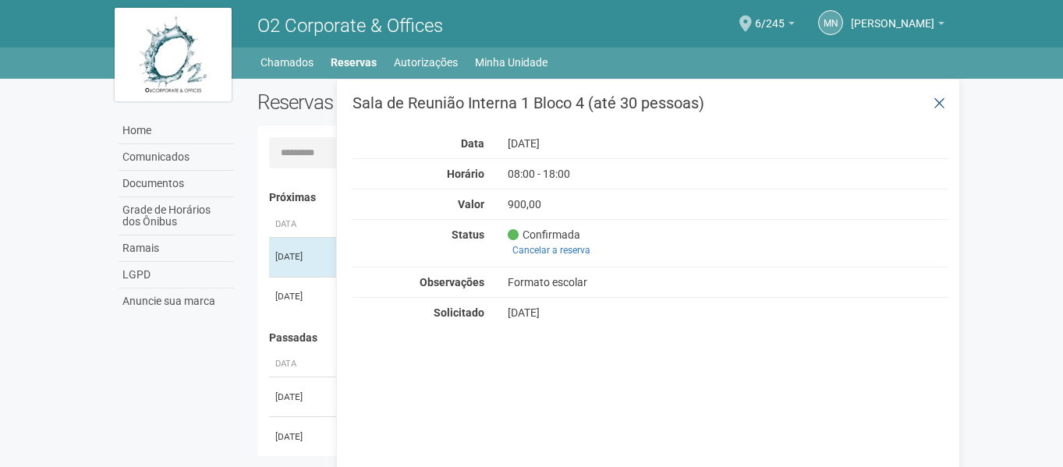  I want to click on strong: Status, so click(468, 235).